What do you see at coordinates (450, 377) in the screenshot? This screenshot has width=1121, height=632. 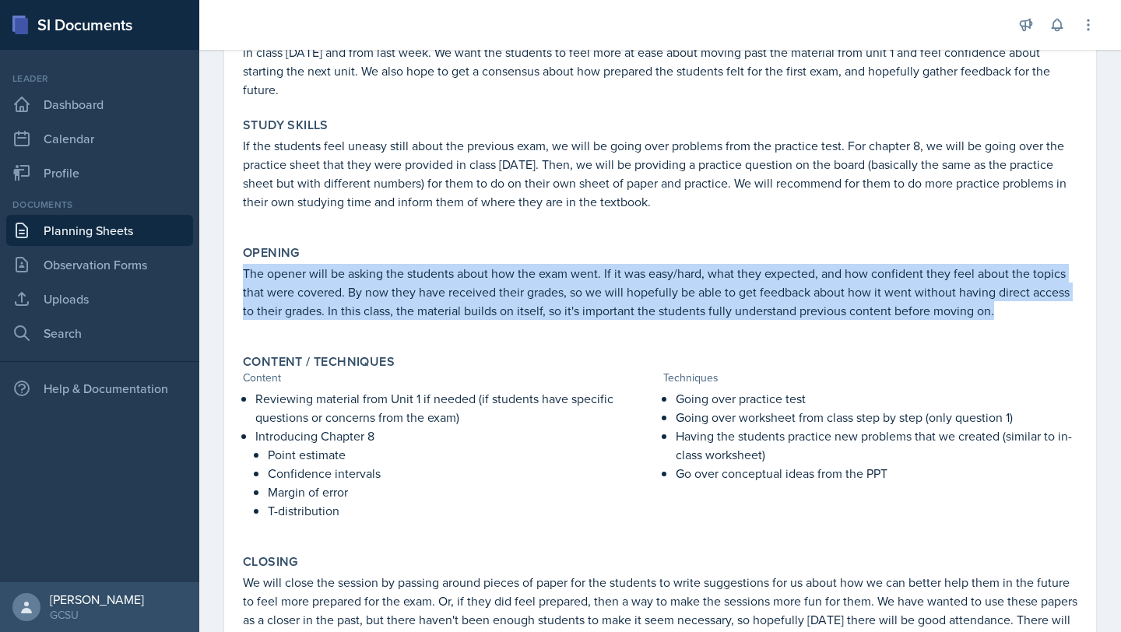 I see `div: Content` at bounding box center [450, 377].